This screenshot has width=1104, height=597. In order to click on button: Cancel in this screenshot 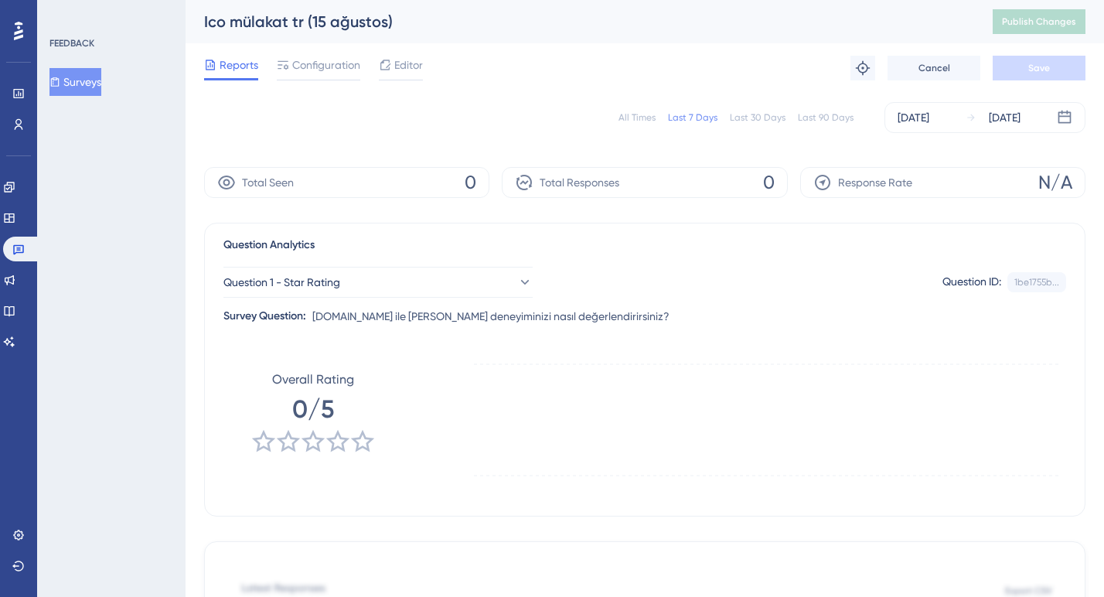, I will do `click(934, 68)`.